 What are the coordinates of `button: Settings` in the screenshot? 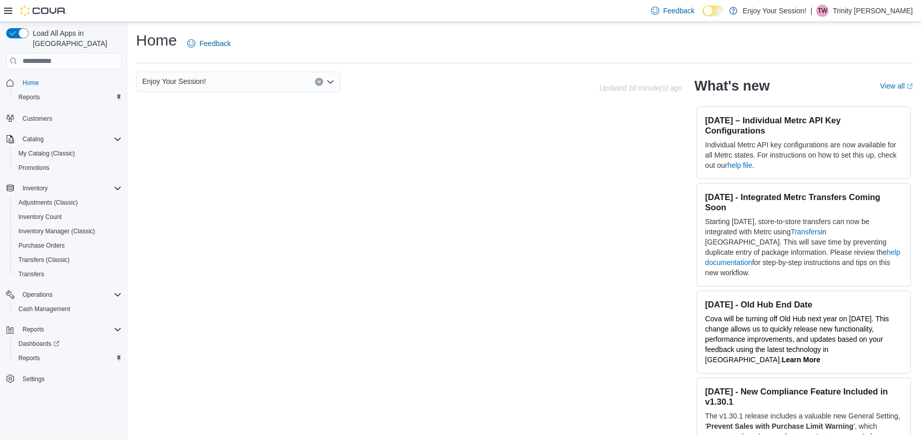 It's located at (64, 378).